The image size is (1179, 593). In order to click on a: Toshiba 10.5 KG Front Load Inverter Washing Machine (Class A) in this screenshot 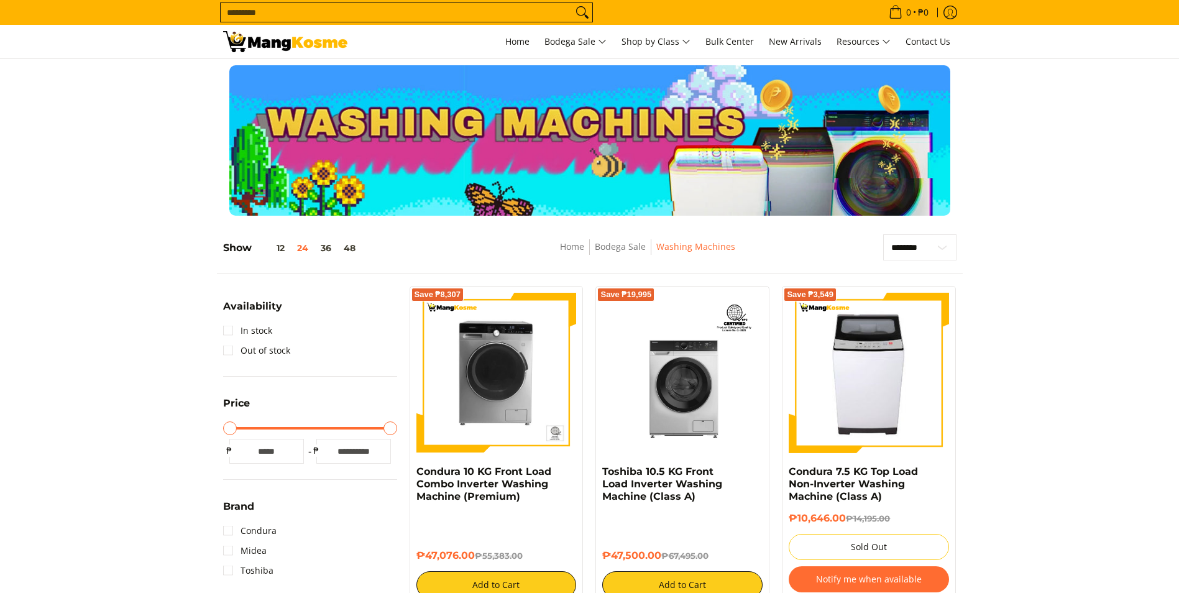, I will do `click(662, 483)`.